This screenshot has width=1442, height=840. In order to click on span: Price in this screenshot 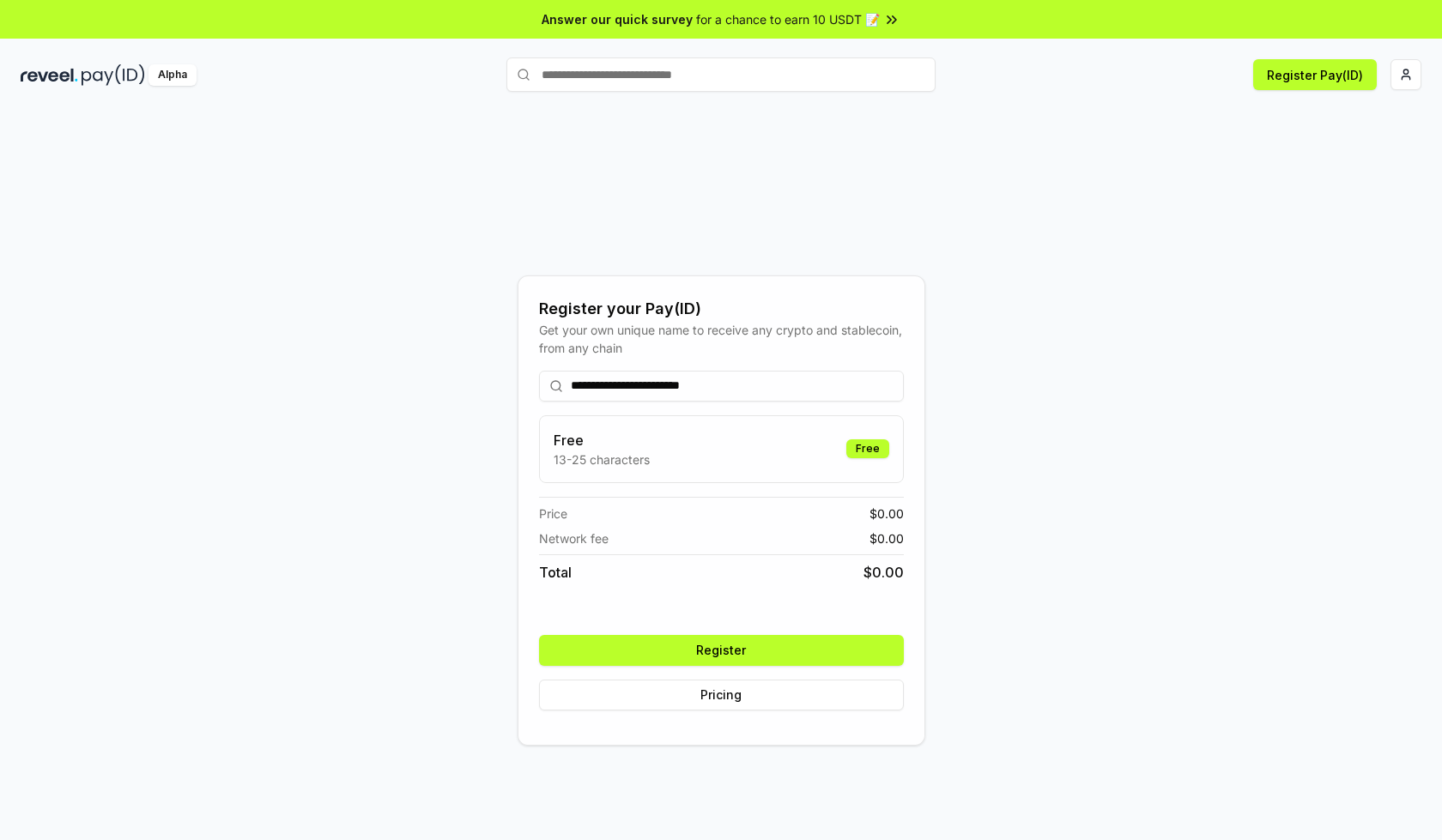, I will do `click(553, 513)`.